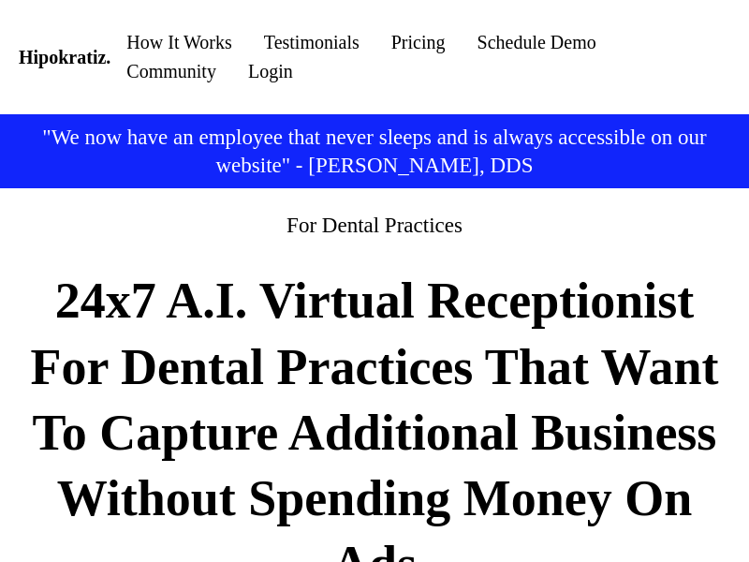 The height and width of the screenshot is (562, 749). I want to click on a: Testimonials, so click(312, 42).